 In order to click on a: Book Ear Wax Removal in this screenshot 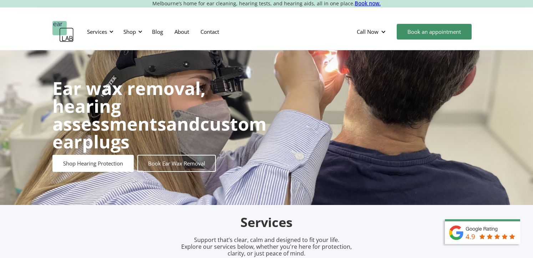, I will do `click(176, 164)`.